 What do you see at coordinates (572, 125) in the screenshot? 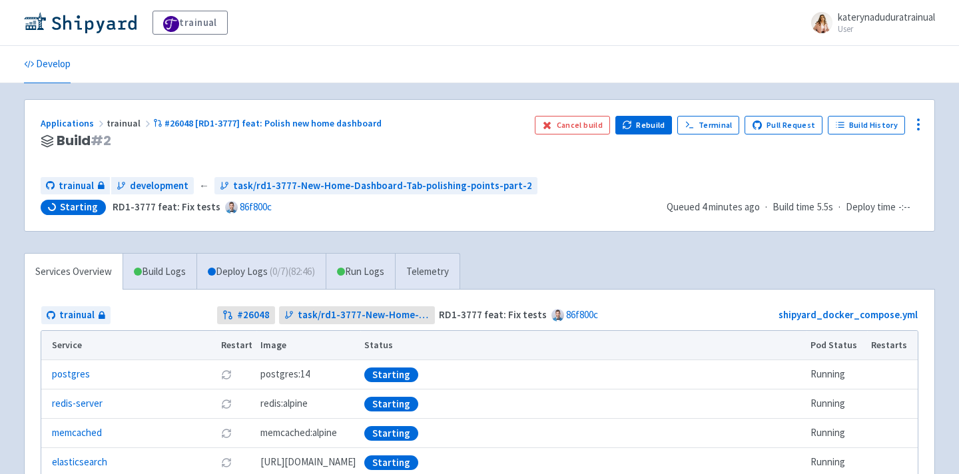
I see `button: Cancel build` at bounding box center [572, 125].